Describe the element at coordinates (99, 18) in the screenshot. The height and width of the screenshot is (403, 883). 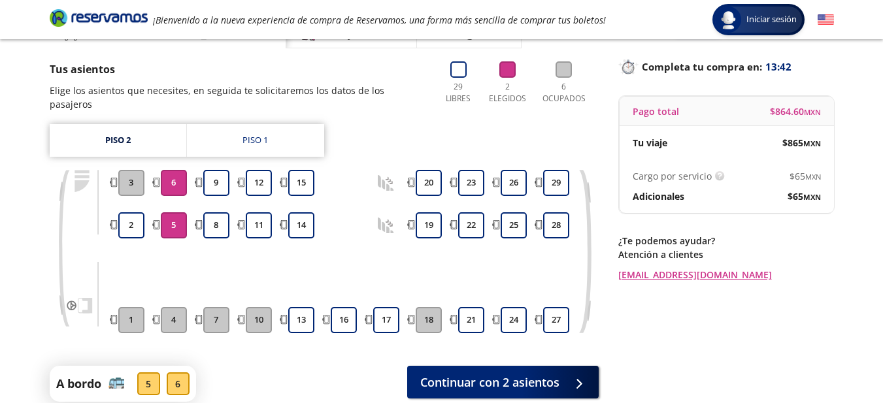
I see `i: Brand Logo` at that location.